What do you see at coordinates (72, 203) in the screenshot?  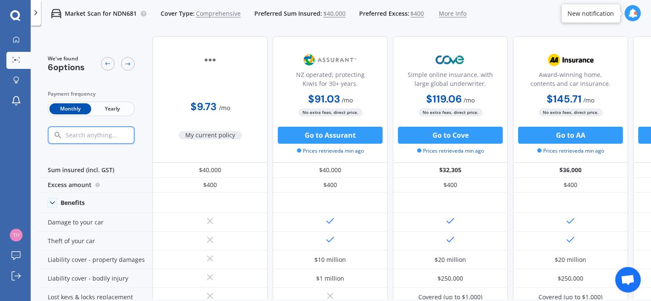 I see `div: Benefits` at bounding box center [72, 203].